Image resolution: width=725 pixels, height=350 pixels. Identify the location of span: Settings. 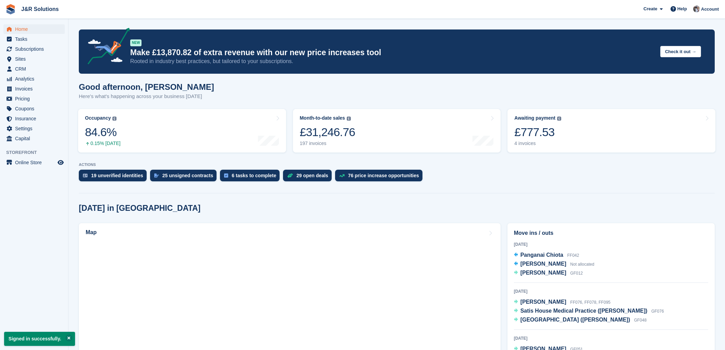
(36, 128).